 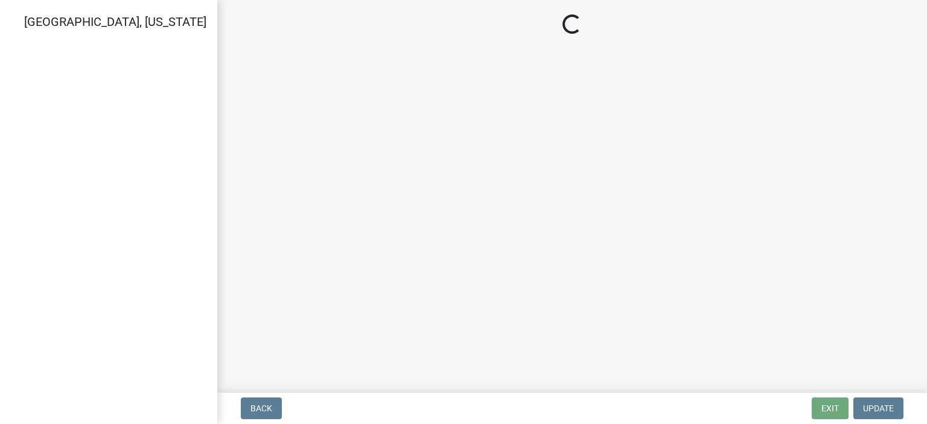 I want to click on span: Update, so click(x=878, y=409).